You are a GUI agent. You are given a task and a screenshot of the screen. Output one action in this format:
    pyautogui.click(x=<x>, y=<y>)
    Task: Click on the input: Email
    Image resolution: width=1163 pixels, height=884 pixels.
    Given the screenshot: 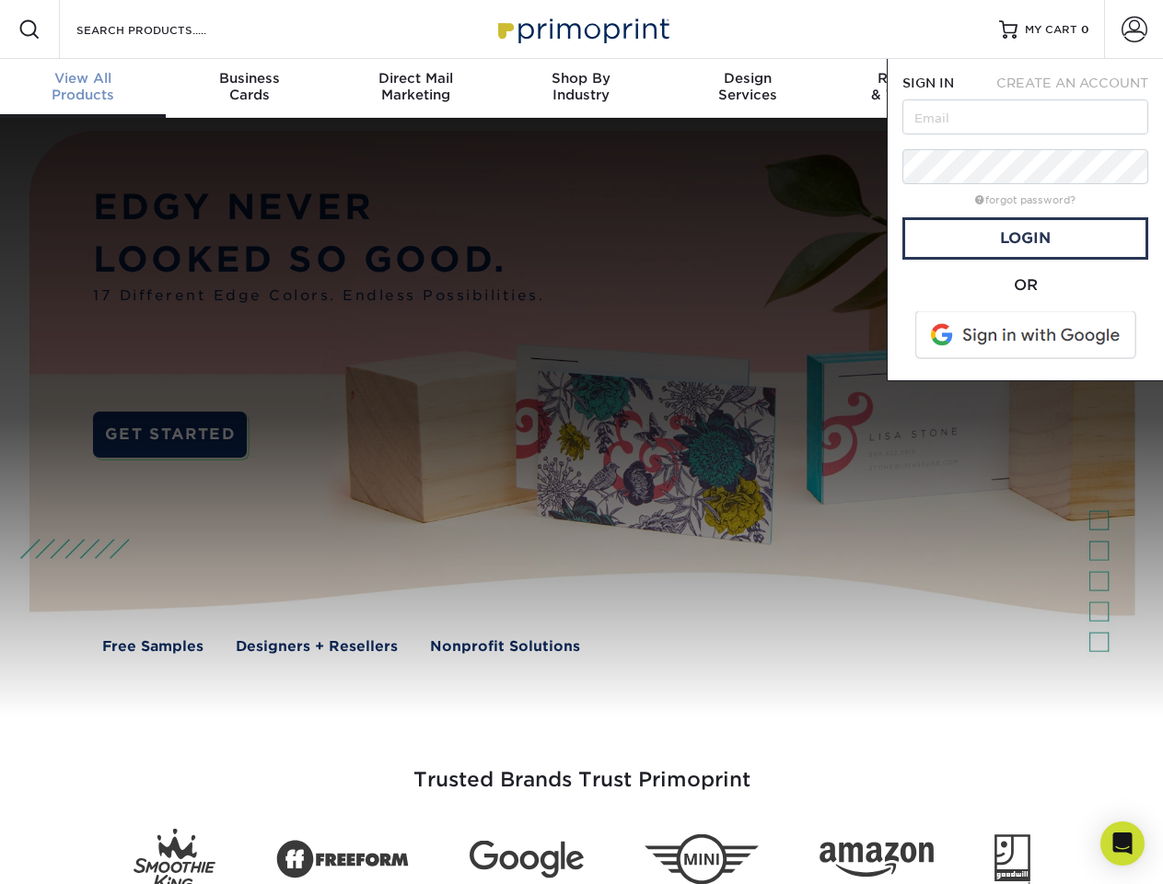 What is the action you would take?
    pyautogui.click(x=1025, y=117)
    